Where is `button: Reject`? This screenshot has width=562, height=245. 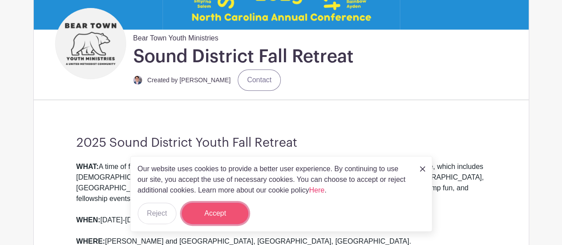 button: Reject is located at coordinates (157, 213).